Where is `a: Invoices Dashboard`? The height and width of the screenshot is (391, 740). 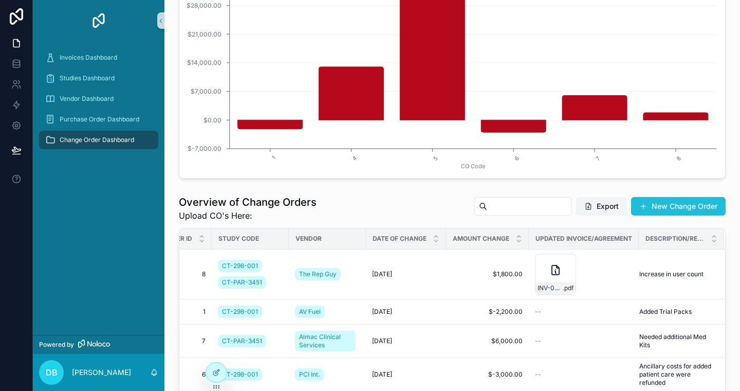 a: Invoices Dashboard is located at coordinates (99, 58).